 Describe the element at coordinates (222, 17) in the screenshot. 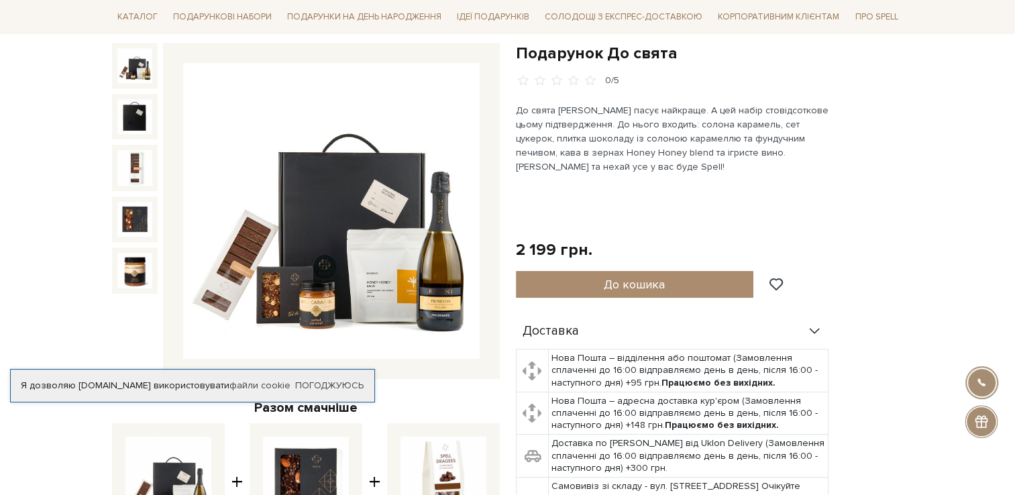

I see `a: Подарункові набори` at that location.